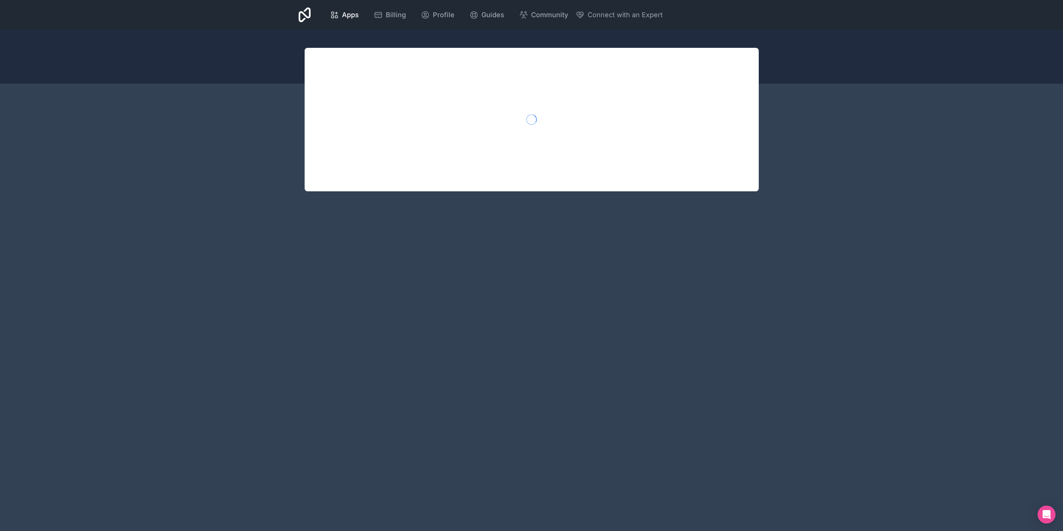  I want to click on div: Open Intercom Messenger, so click(1047, 515).